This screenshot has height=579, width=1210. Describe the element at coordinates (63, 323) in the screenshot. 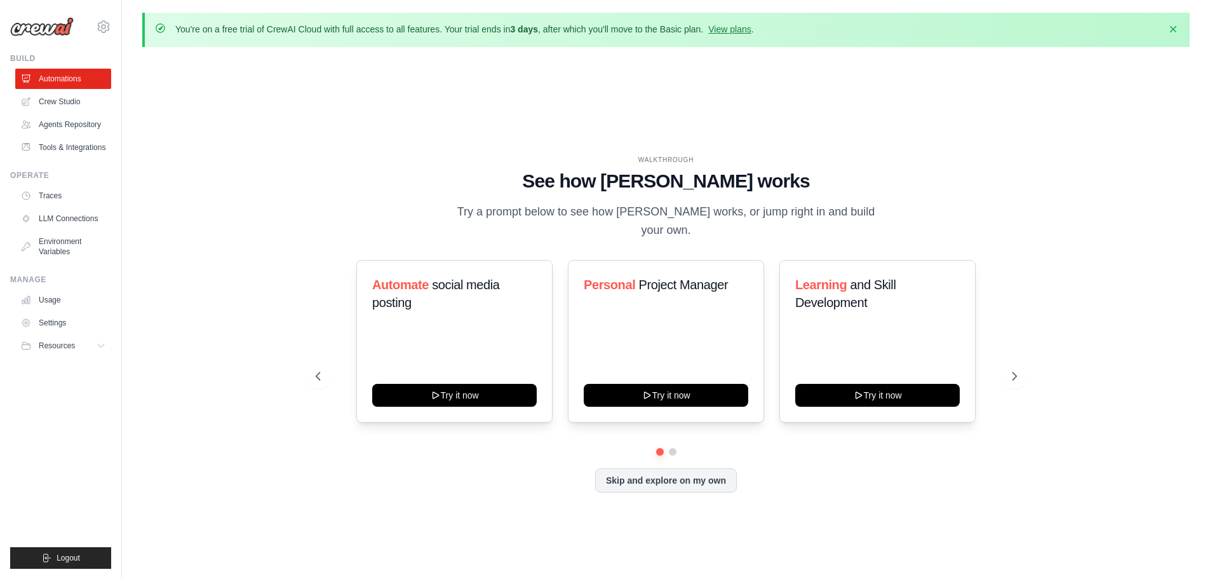

I see `a: Settings` at that location.